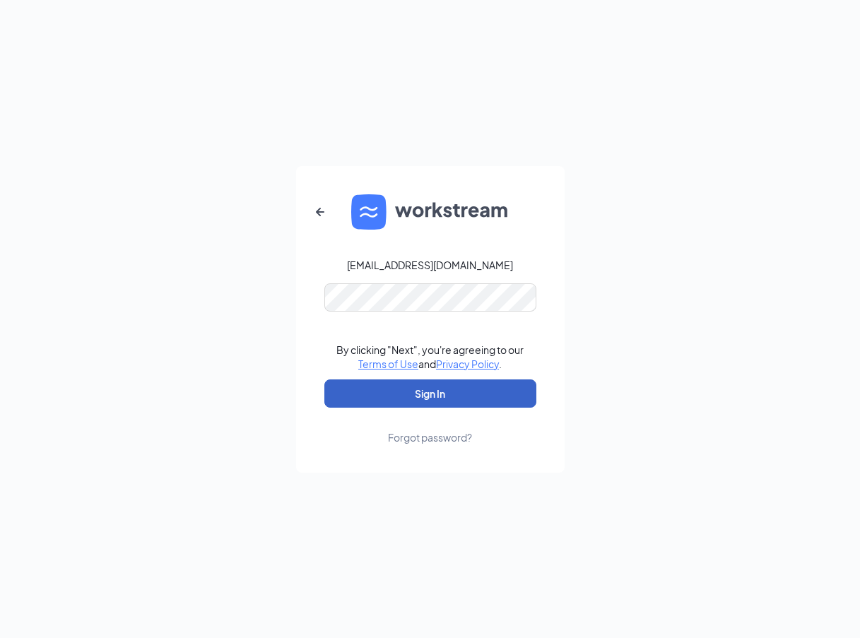 The width and height of the screenshot is (860, 638). Describe the element at coordinates (320, 212) in the screenshot. I see `button: ArrowLeftNew` at that location.